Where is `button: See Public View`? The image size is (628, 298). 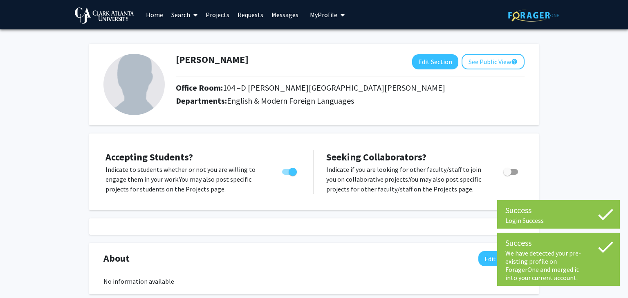 button: See Public View is located at coordinates (493, 62).